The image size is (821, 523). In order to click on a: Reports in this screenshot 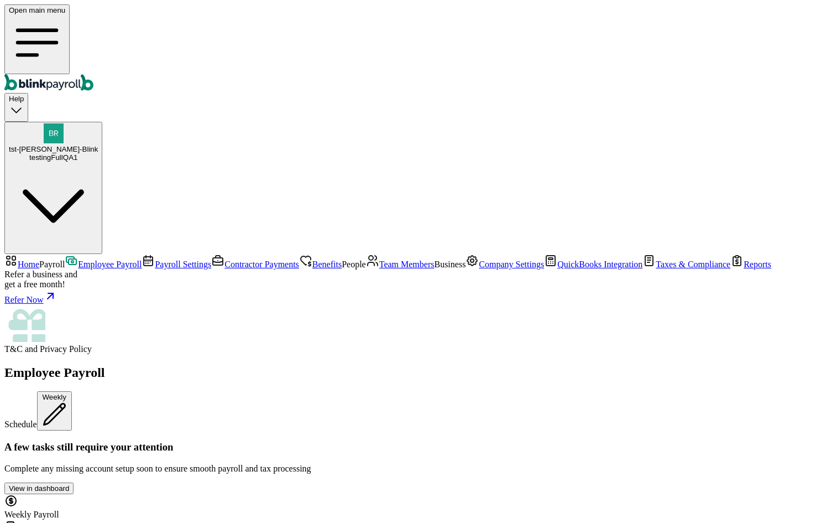, I will do `click(751, 264)`.